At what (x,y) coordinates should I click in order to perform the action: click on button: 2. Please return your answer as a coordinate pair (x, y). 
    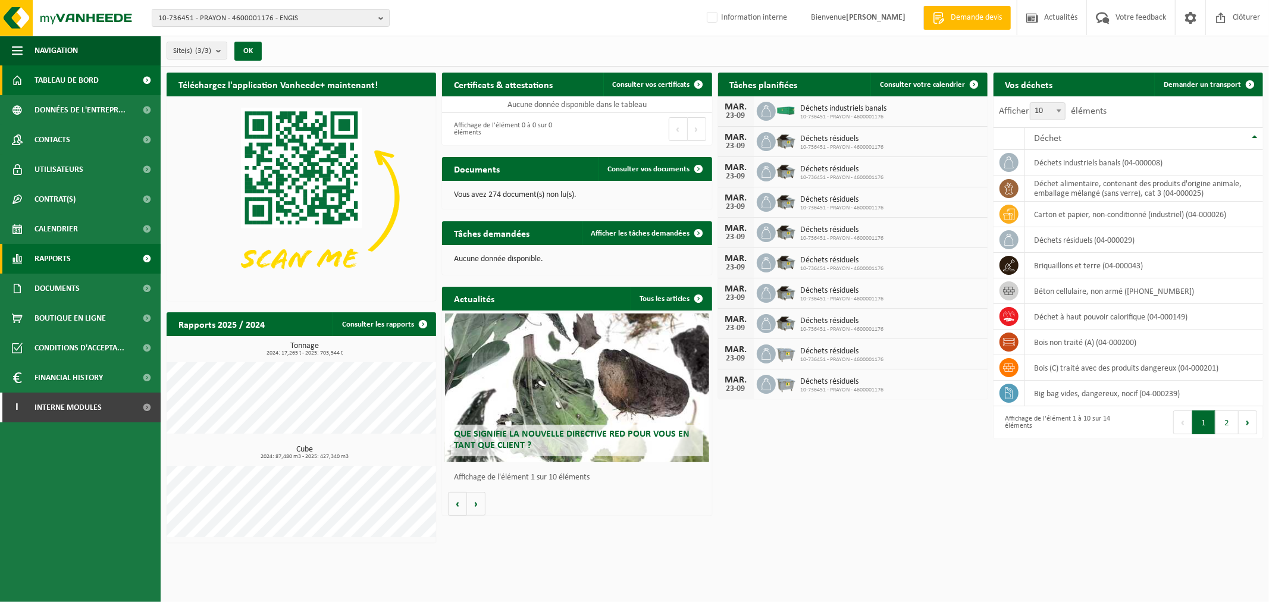
    Looking at the image, I should click on (1226, 422).